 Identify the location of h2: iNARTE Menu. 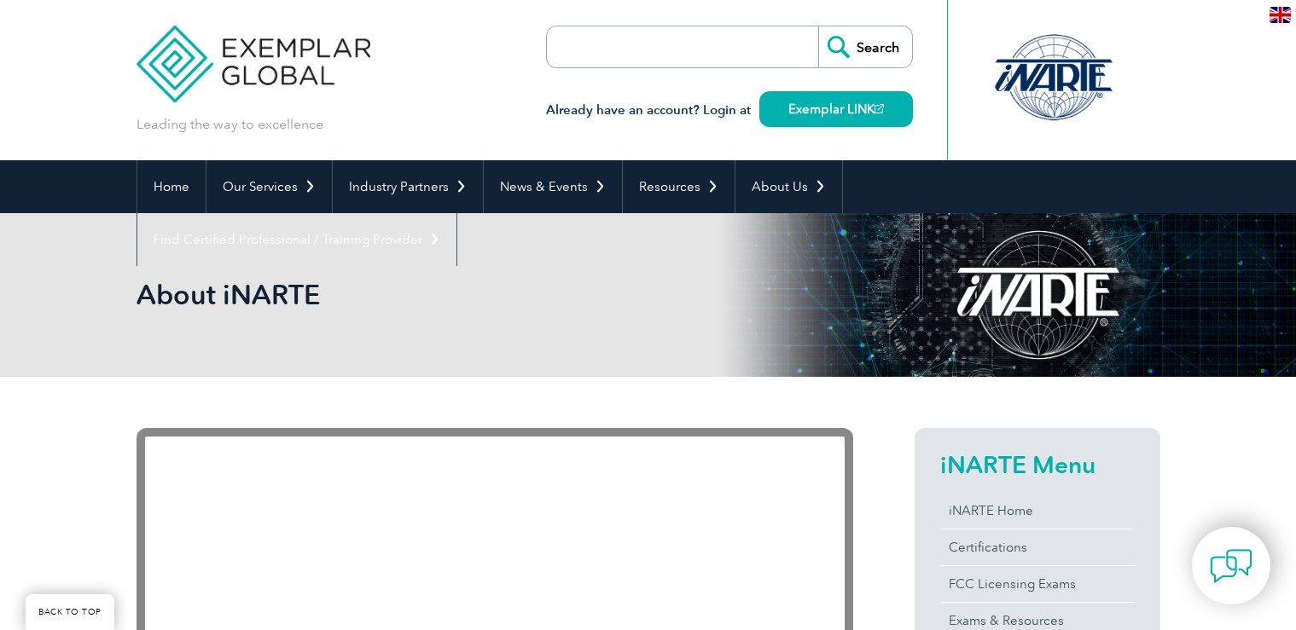
(1037, 465).